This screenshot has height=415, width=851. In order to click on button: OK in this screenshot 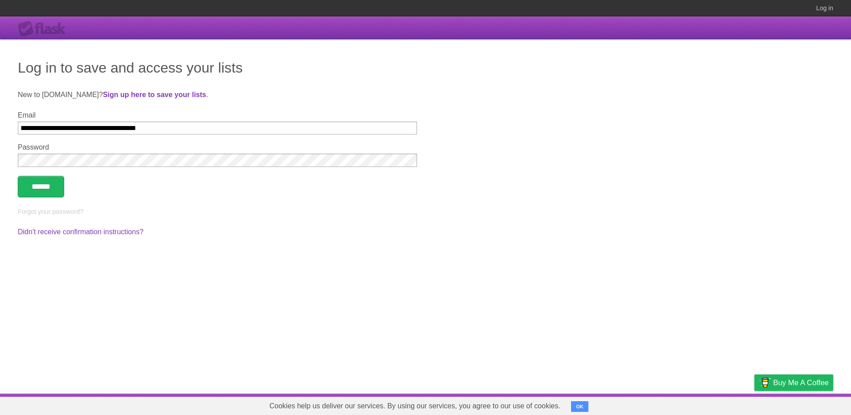, I will do `click(580, 406)`.